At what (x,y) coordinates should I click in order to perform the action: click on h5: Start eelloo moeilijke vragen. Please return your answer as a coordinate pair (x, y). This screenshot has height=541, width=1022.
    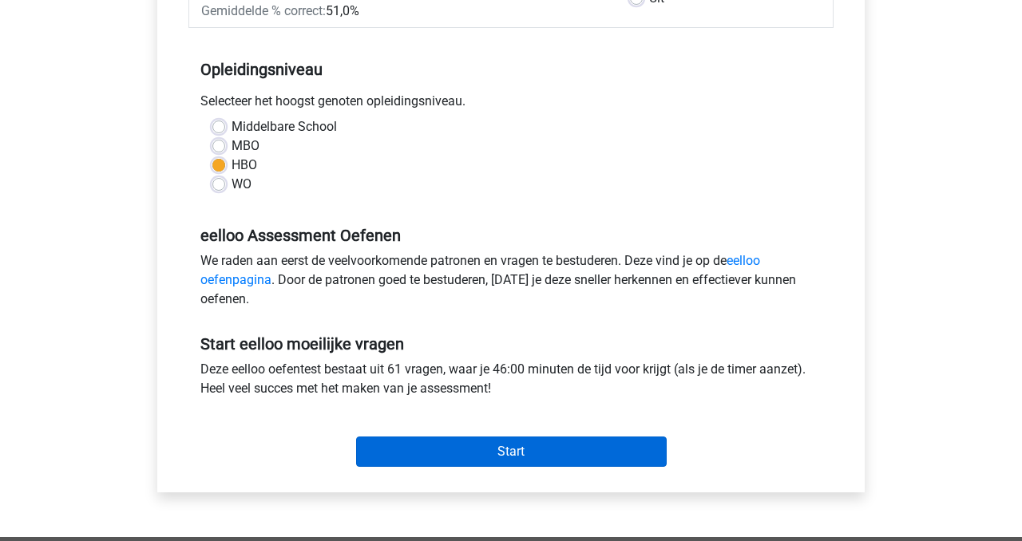
    Looking at the image, I should click on (511, 344).